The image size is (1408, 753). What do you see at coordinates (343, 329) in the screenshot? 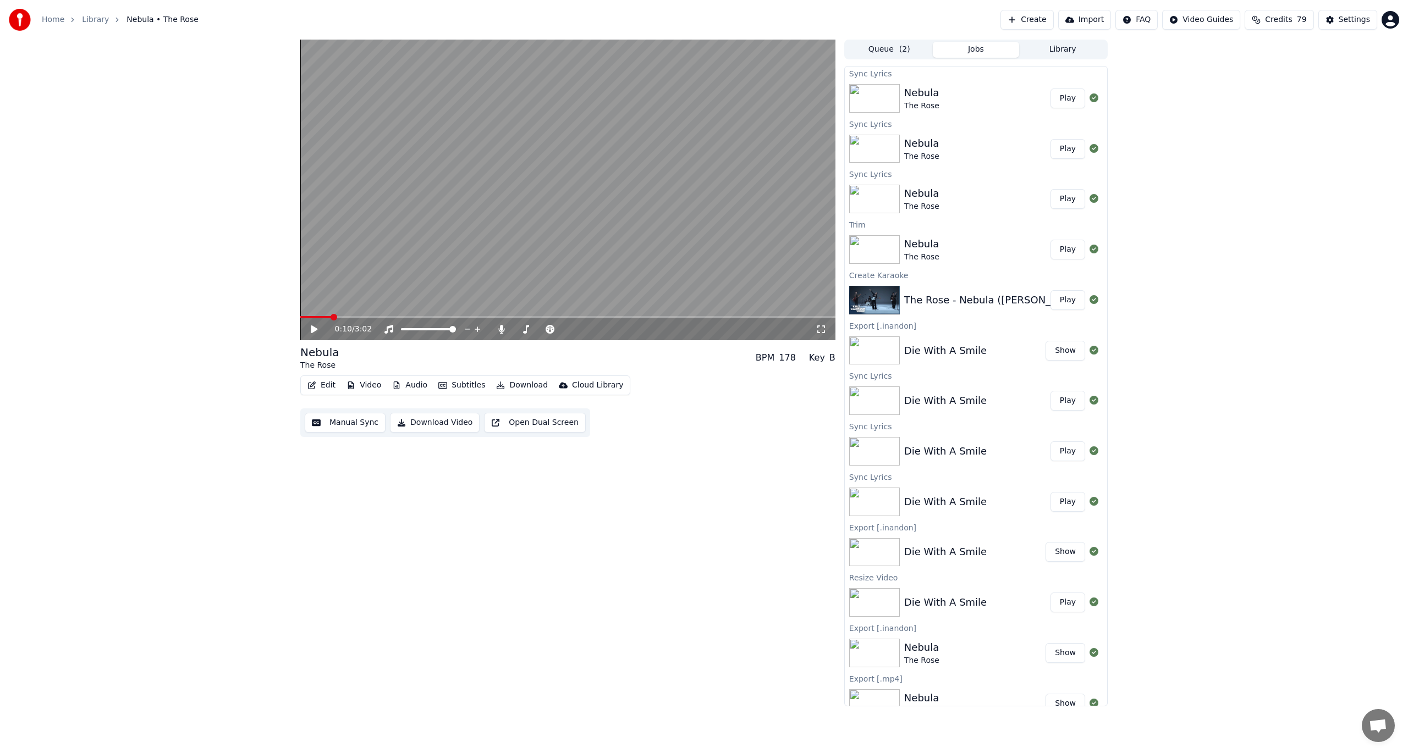
I see `span: 0:10` at bounding box center [343, 329].